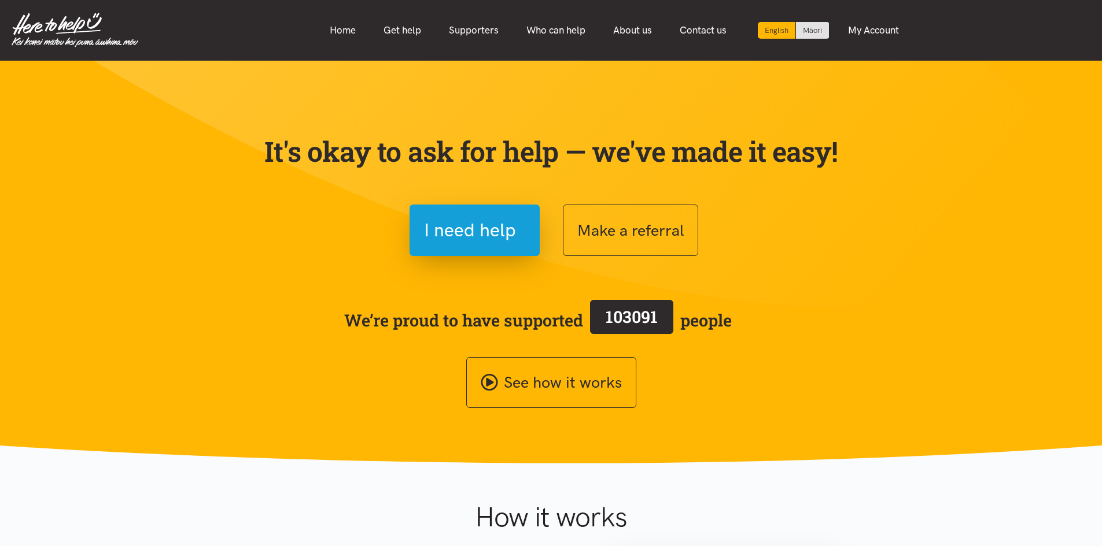 This screenshot has height=546, width=1102. I want to click on a: Supporters, so click(474, 30).